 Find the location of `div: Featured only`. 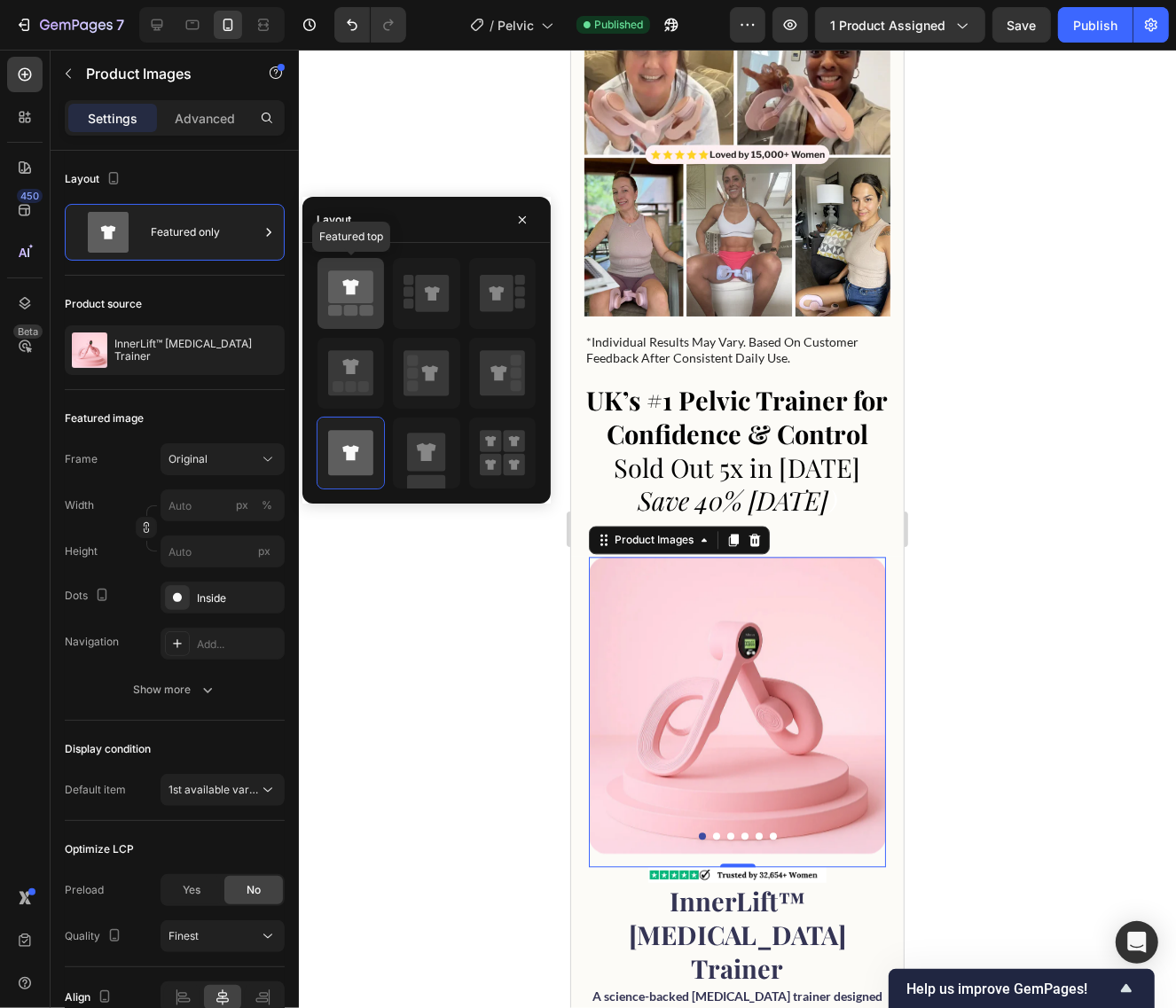

div: Featured only is located at coordinates (205, 232).